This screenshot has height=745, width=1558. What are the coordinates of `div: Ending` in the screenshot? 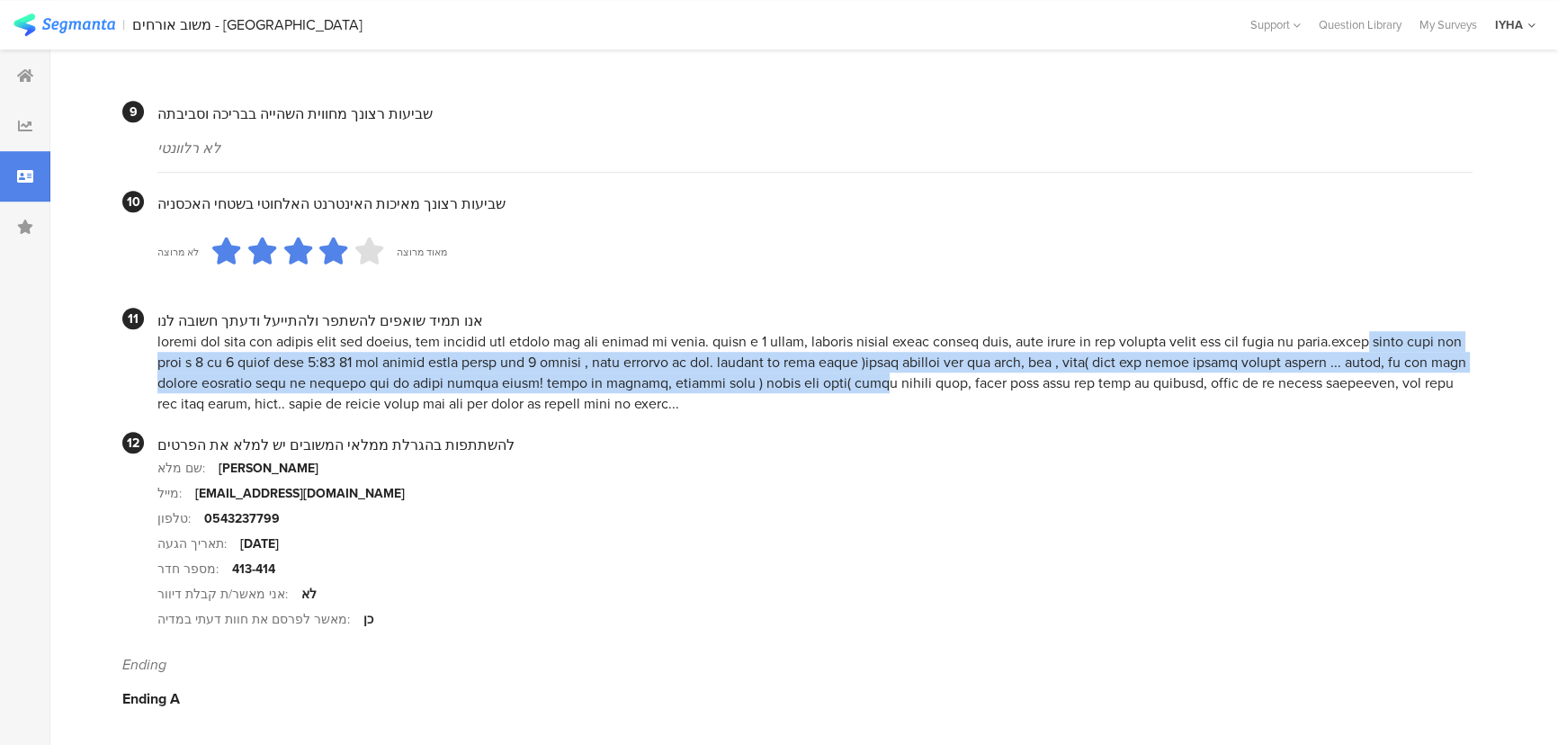 It's located at (797, 664).